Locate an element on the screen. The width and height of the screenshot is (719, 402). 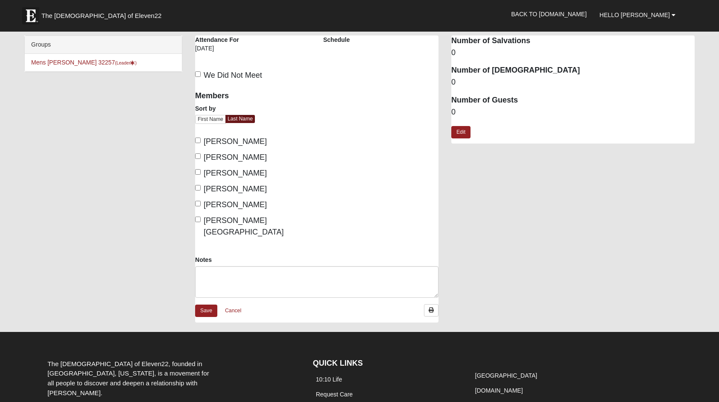
dt: Number of Salvations is located at coordinates (573, 41).